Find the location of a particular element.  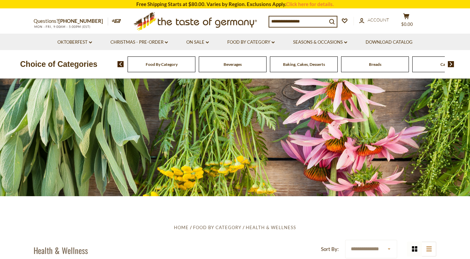

span: Breads is located at coordinates (375, 64).